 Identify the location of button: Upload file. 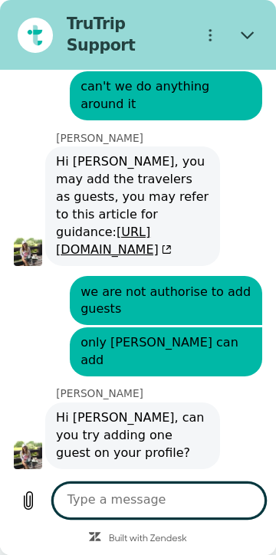
(28, 500).